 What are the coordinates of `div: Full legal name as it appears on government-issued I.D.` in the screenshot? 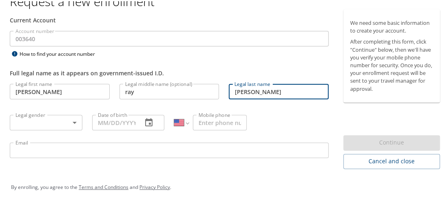 It's located at (169, 72).